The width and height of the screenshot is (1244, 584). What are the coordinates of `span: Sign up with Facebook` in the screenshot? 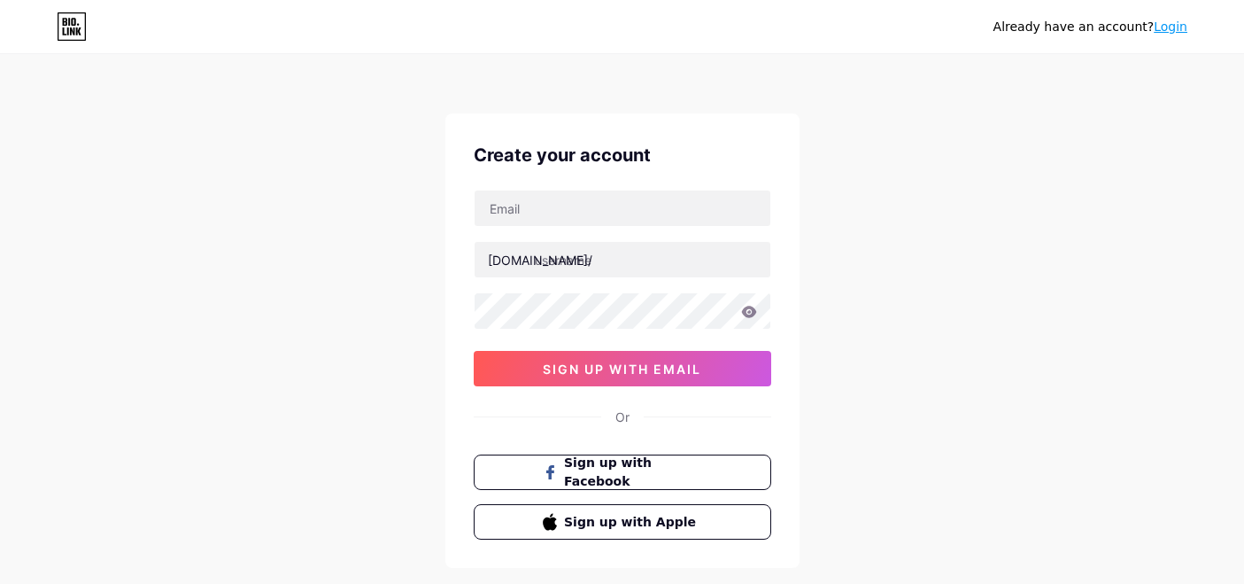 It's located at (632, 472).